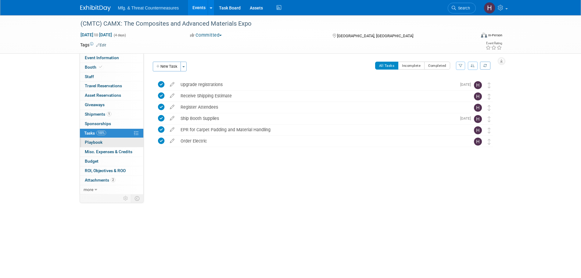 This screenshot has height=278, width=581. I want to click on span: more, so click(88, 189).